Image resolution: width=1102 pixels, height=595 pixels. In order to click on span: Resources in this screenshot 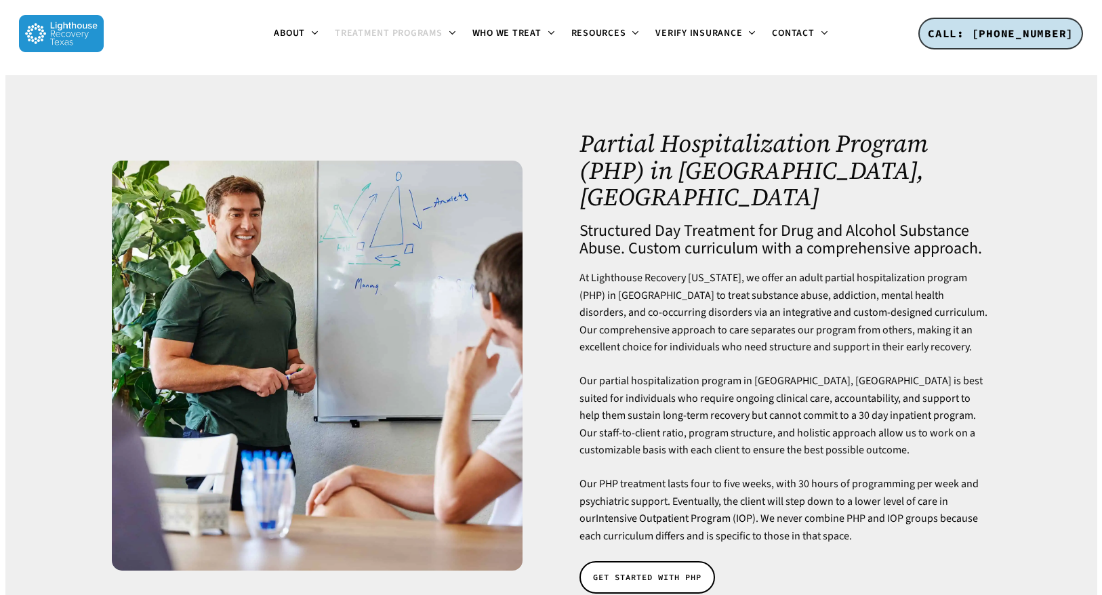, I will do `click(598, 33)`.